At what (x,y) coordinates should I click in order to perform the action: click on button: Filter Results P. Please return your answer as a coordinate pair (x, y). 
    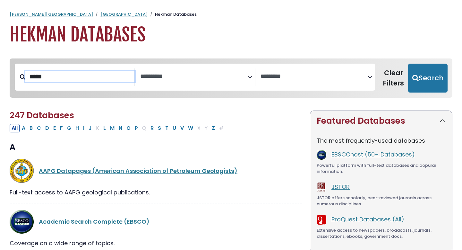
    Looking at the image, I should click on (136, 128).